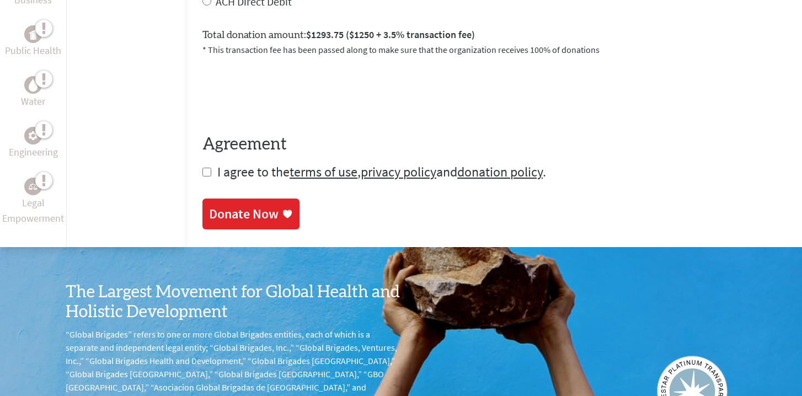 The height and width of the screenshot is (396, 802). What do you see at coordinates (33, 186) in the screenshot?
I see `img: Legal Empowerment` at bounding box center [33, 186].